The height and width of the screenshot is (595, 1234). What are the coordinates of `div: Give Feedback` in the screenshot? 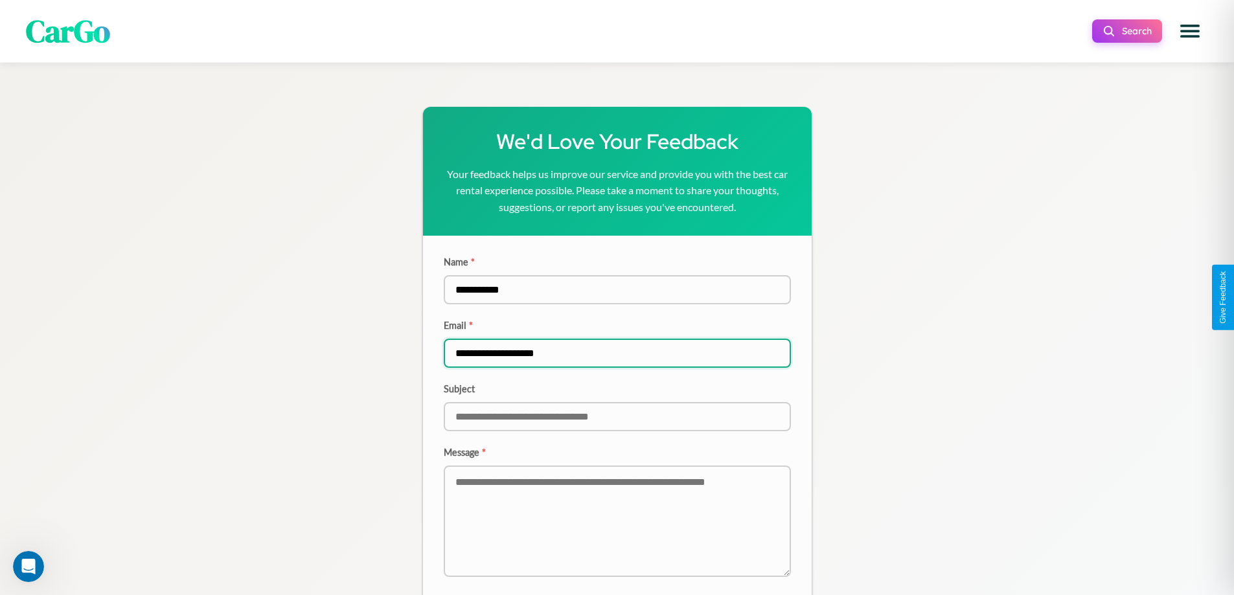 It's located at (1223, 297).